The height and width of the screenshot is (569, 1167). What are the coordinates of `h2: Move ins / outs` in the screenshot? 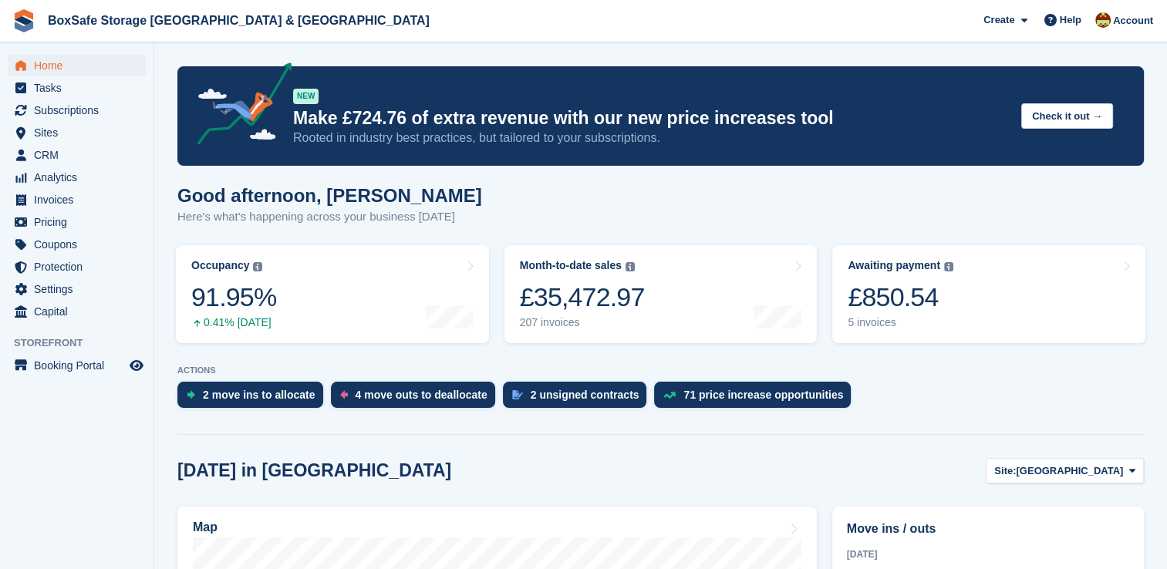 It's located at (988, 529).